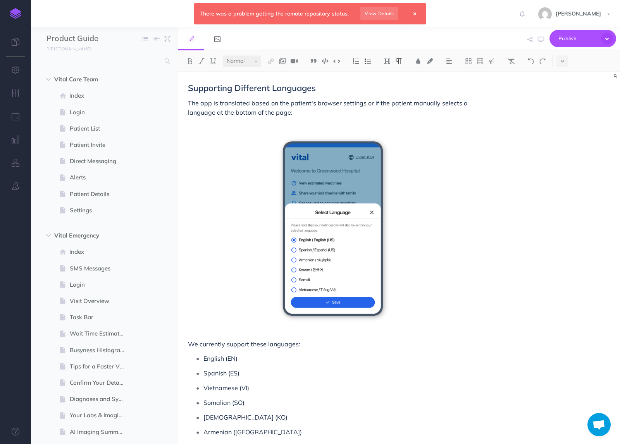 This screenshot has height=444, width=620. What do you see at coordinates (100, 317) in the screenshot?
I see `span: Task Bar` at bounding box center [100, 317].